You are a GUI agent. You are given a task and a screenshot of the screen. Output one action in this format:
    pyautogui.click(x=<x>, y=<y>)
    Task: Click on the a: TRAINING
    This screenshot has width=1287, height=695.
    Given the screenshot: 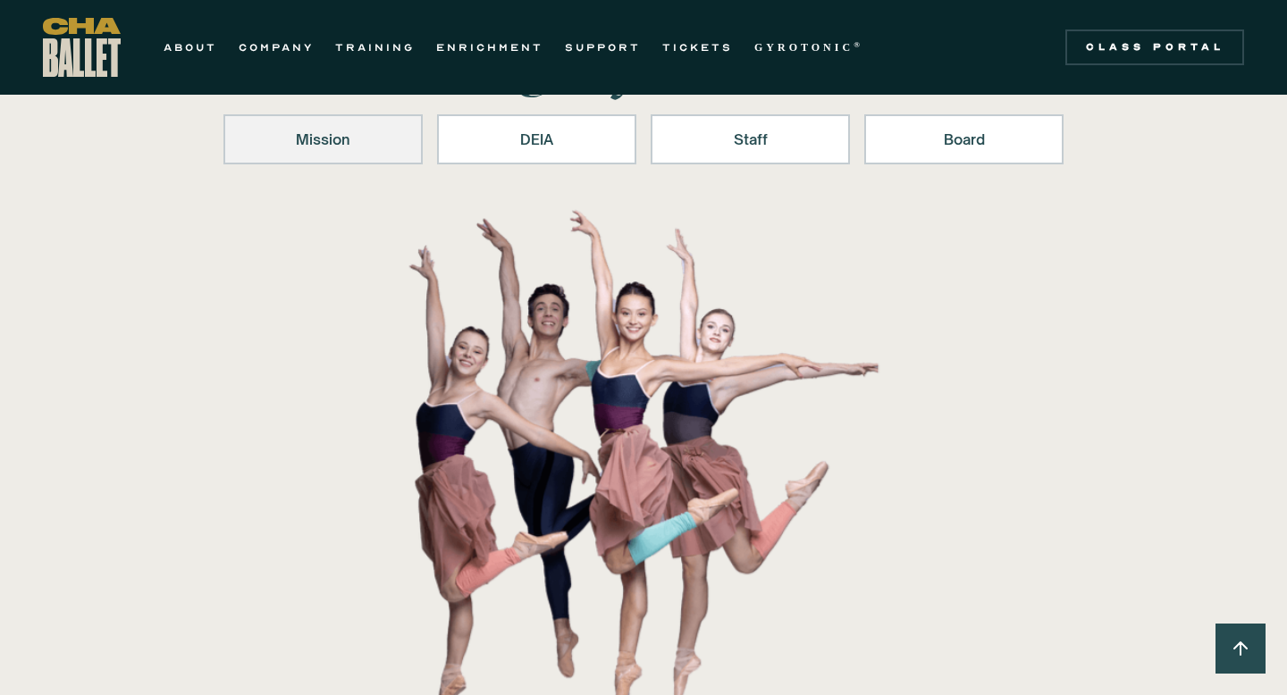 What is the action you would take?
    pyautogui.click(x=375, y=47)
    